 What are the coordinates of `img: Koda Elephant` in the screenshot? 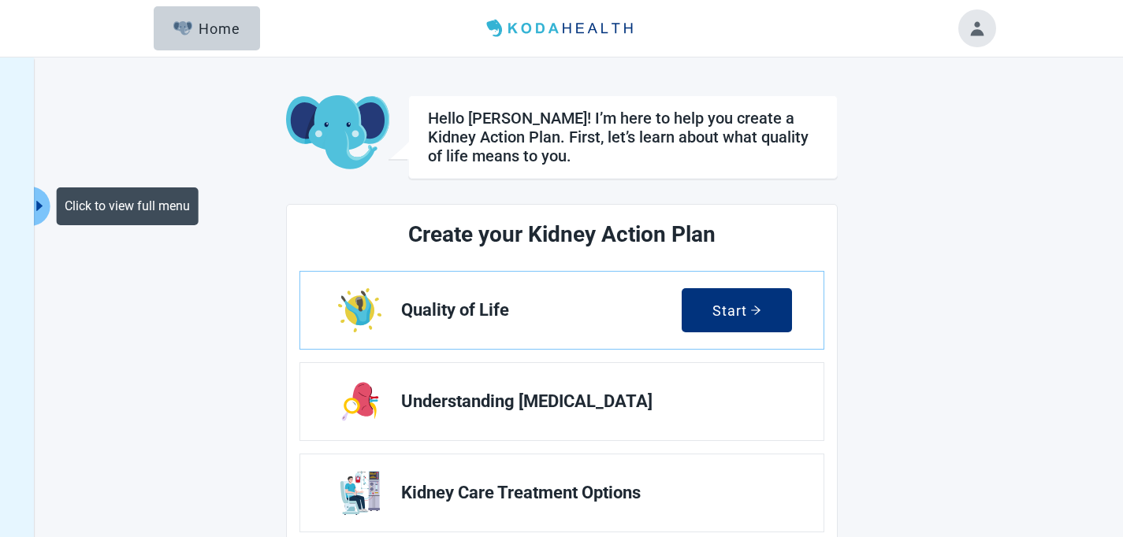 It's located at (337, 133).